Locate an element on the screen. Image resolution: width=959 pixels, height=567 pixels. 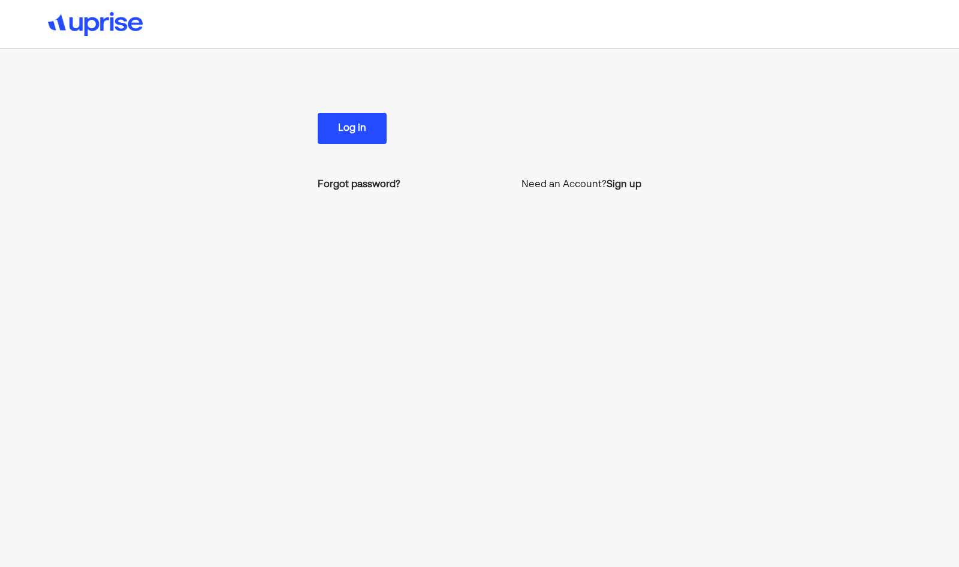
button: Log in is located at coordinates (352, 128).